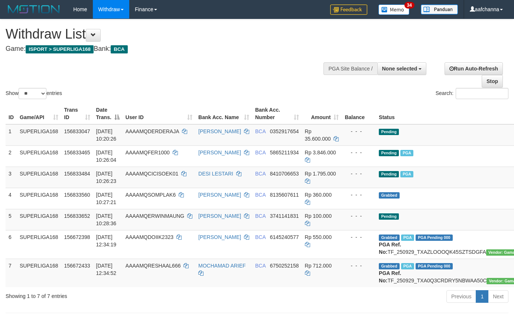  What do you see at coordinates (159, 114) in the screenshot?
I see `th: User ID: activate to sort column ascending` at bounding box center [159, 114].